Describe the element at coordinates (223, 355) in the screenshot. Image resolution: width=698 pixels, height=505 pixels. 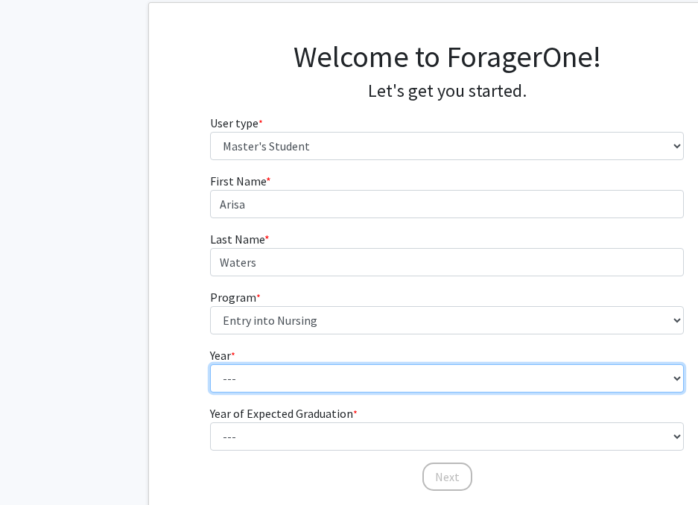
I see `label: Year` at that location.